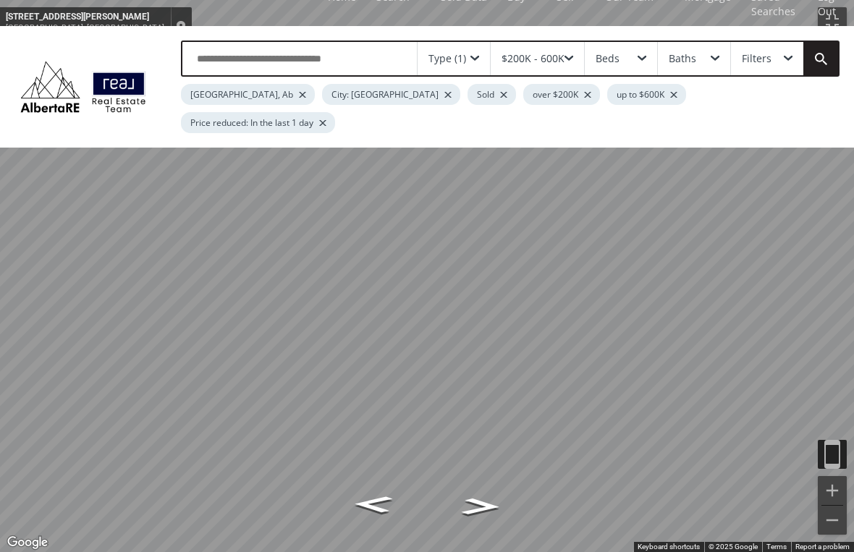 This screenshot has height=552, width=854. I want to click on path: Go South, Lucas Way NW, so click(373, 504).